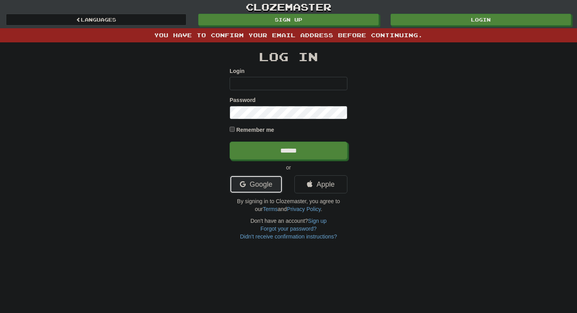  I want to click on a: Didn't receive confirmation instructions?, so click(288, 236).